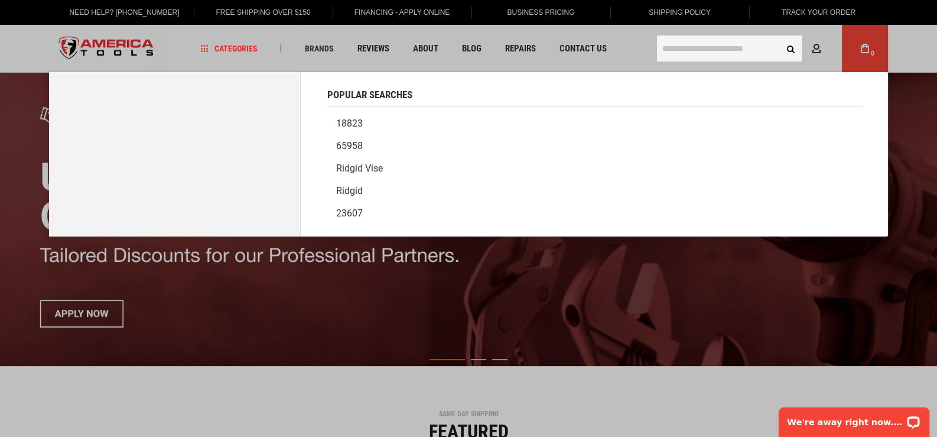 The image size is (937, 437). Describe the element at coordinates (595, 168) in the screenshot. I see `a: Ridgid vise` at that location.